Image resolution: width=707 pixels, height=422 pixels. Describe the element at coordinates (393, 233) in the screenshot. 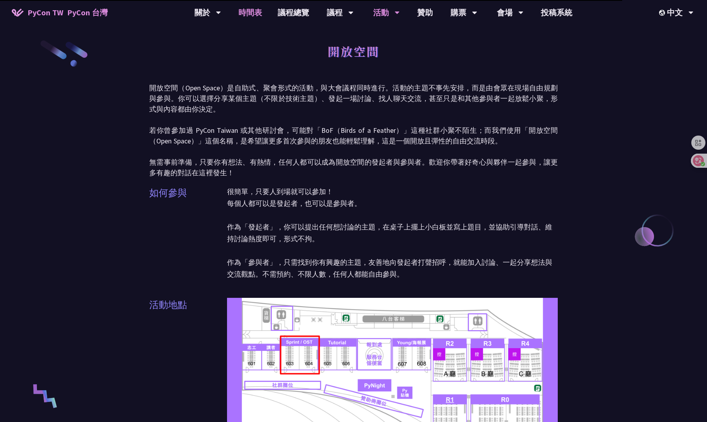

I see `p: 很簡單，只要人到場就可以參加！ 每個人都可以是發起者，也可以是參與者。 作為「發起者」，你可以提出任何想討論的主題，在桌子上擺上小白板並寫上題目，並協助引導對話、維持討論熱度即可，形式不拘。 作...` at that location.